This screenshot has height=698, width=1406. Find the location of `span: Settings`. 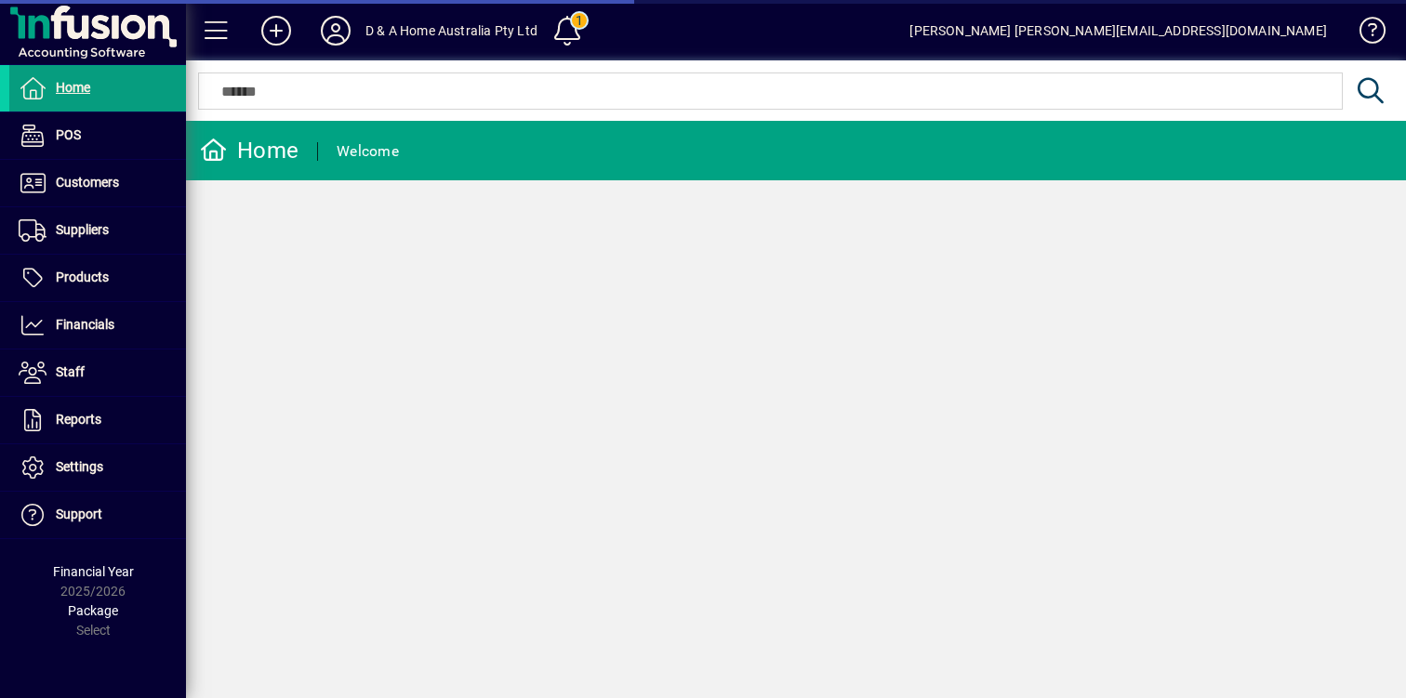

span: Settings is located at coordinates (79, 467).